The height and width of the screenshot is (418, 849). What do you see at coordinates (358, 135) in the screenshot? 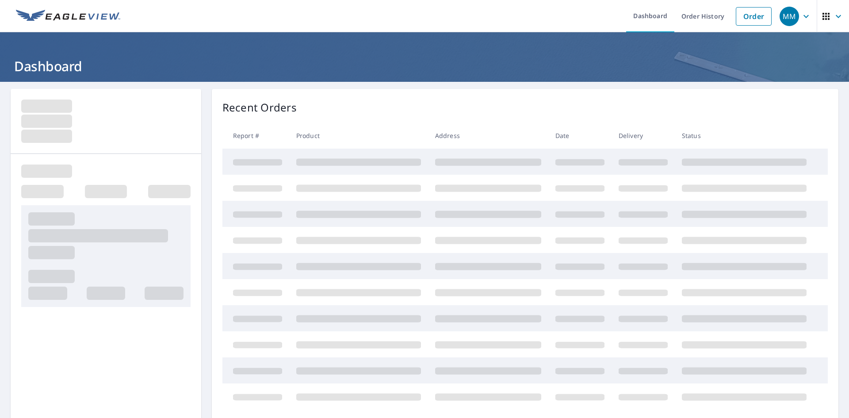
I see `th: Product` at bounding box center [358, 135].